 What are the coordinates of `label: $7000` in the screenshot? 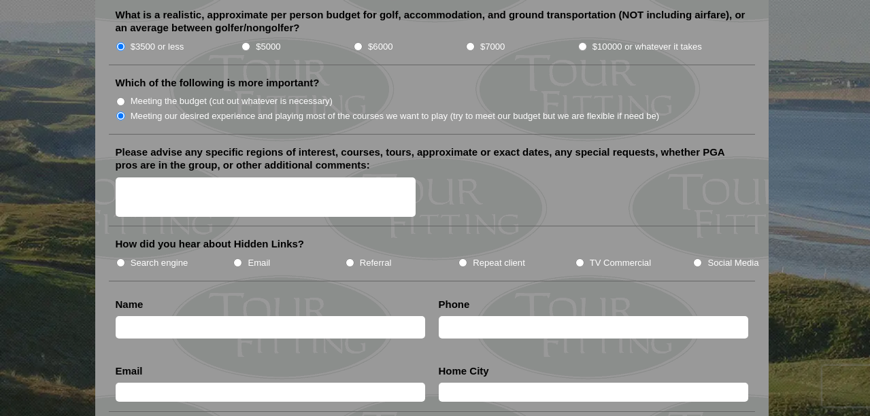 It's located at (493, 47).